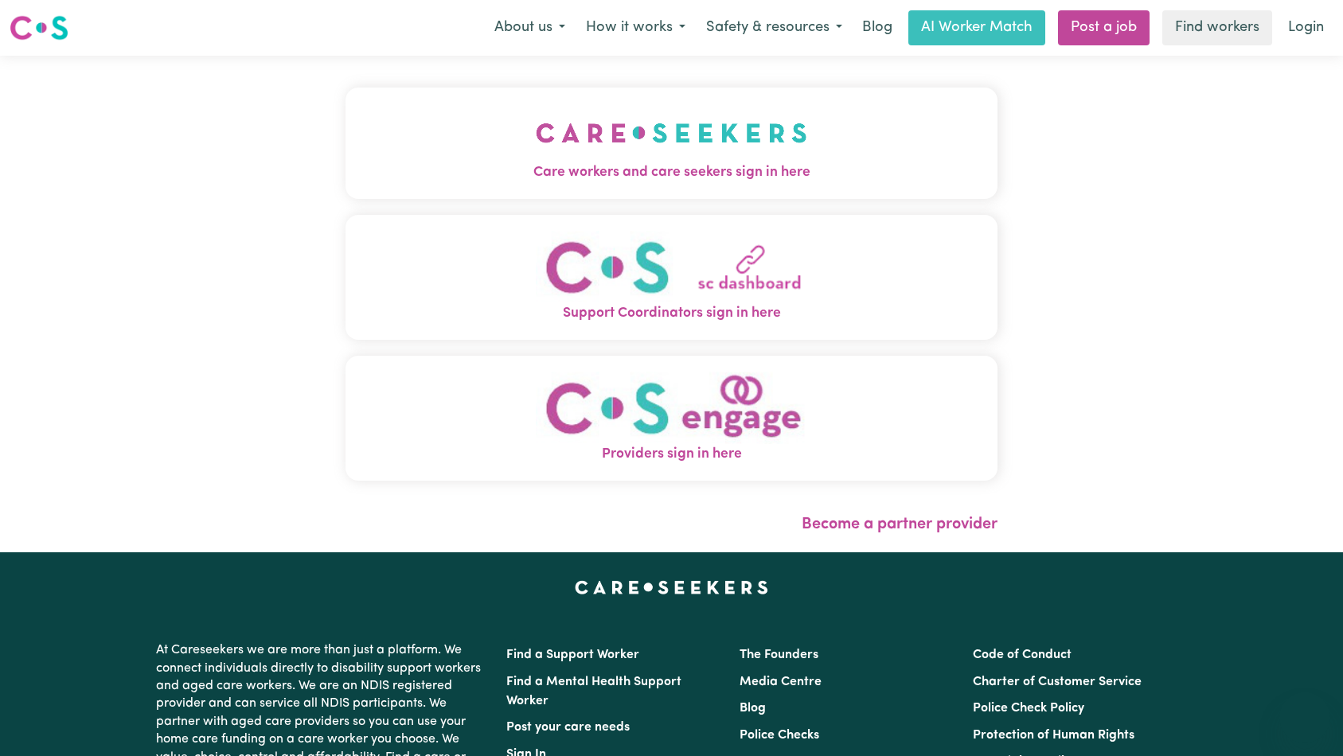  What do you see at coordinates (1103, 28) in the screenshot?
I see `a: Post a job` at bounding box center [1103, 28].